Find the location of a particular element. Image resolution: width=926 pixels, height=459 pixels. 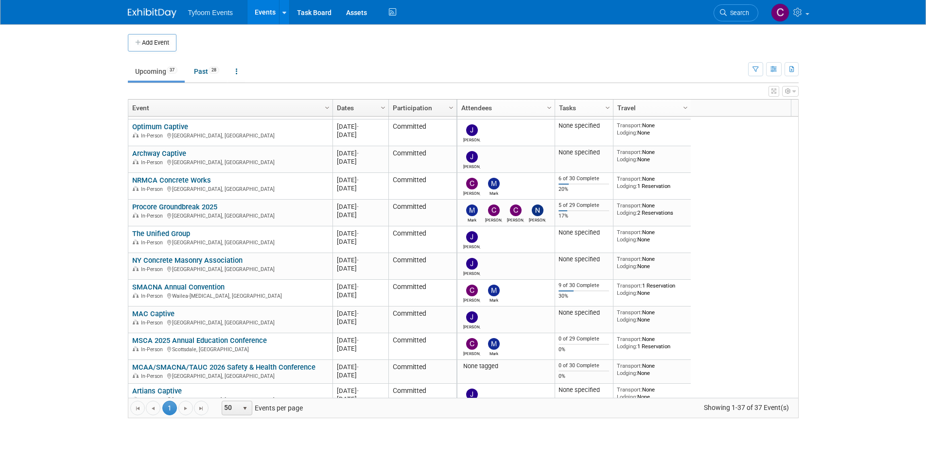

a: Artians Captive is located at coordinates (157, 391).